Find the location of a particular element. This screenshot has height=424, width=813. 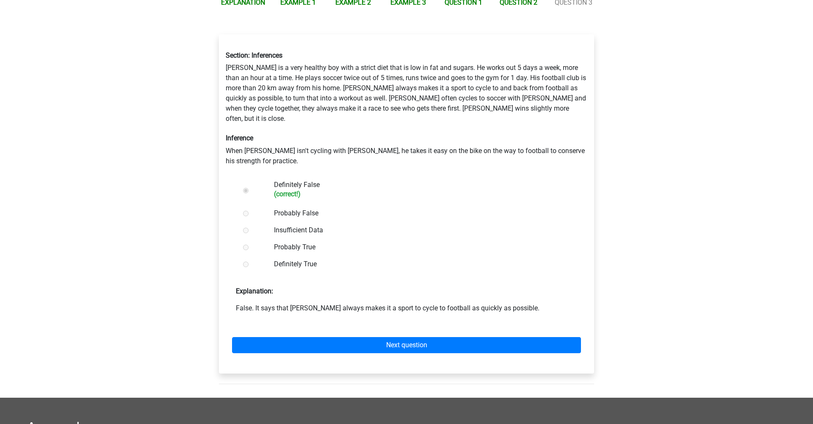

label: Definitely True is located at coordinates (421, 264).